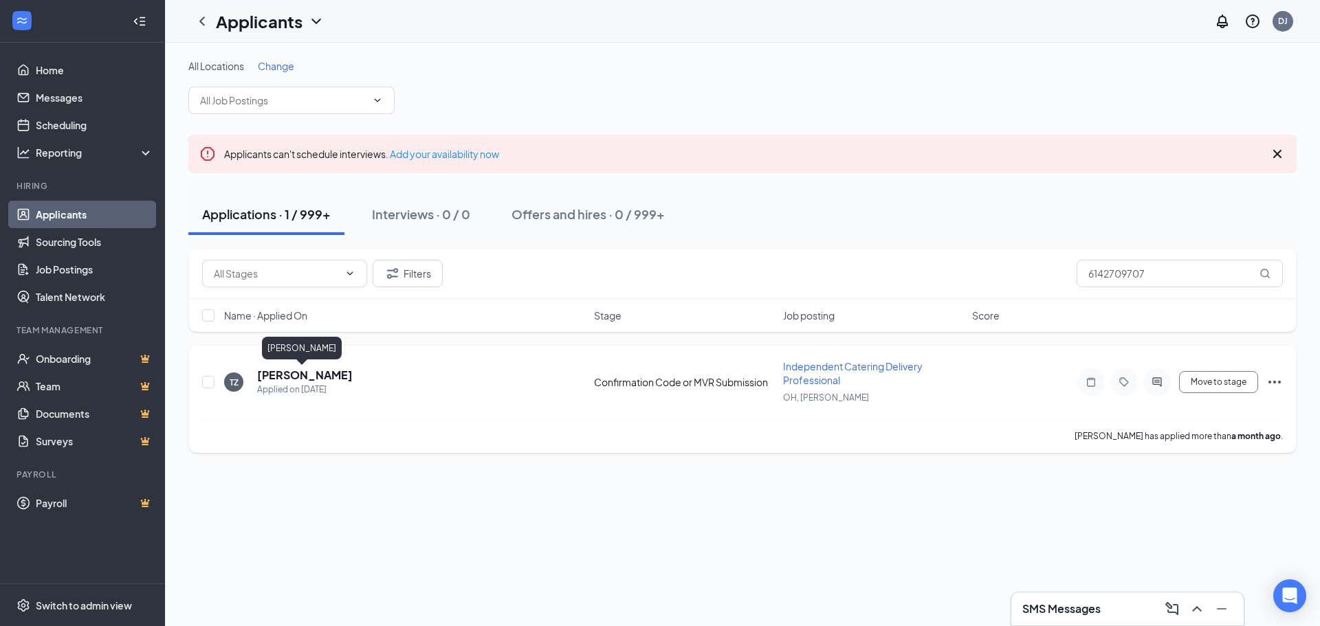  Describe the element at coordinates (1275, 382) in the screenshot. I see `svg: Ellipses` at that location.